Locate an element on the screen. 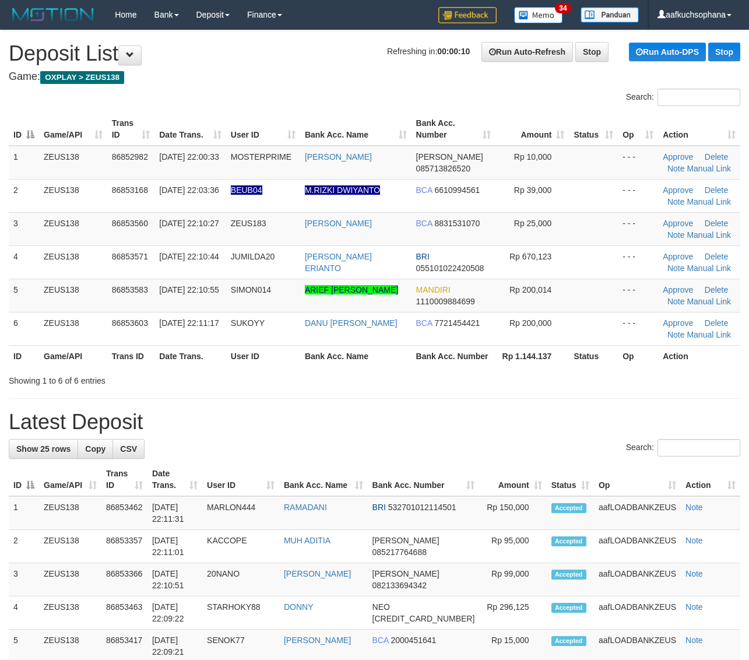 This screenshot has width=749, height=660. span: ZEUS183 is located at coordinates (248, 223).